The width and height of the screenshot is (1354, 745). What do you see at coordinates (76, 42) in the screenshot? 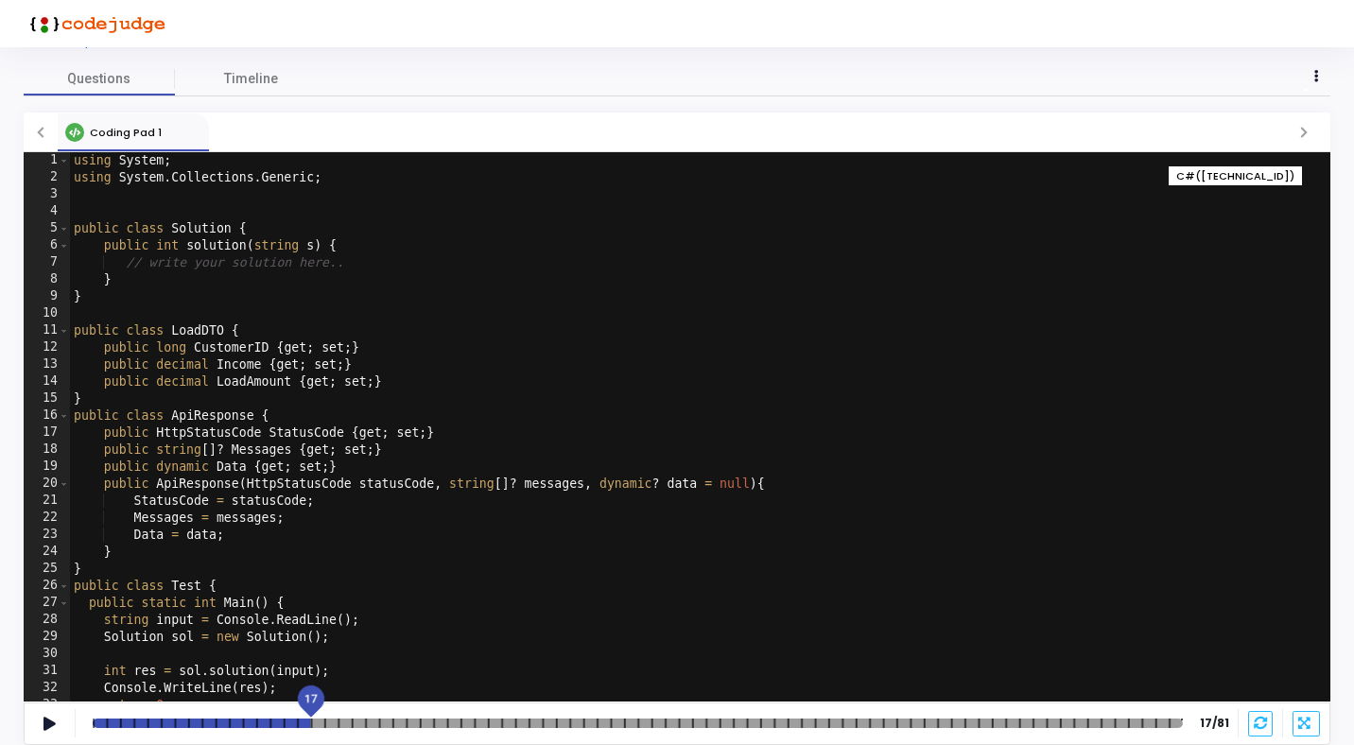
I see `a: View Description` at bounding box center [76, 42].